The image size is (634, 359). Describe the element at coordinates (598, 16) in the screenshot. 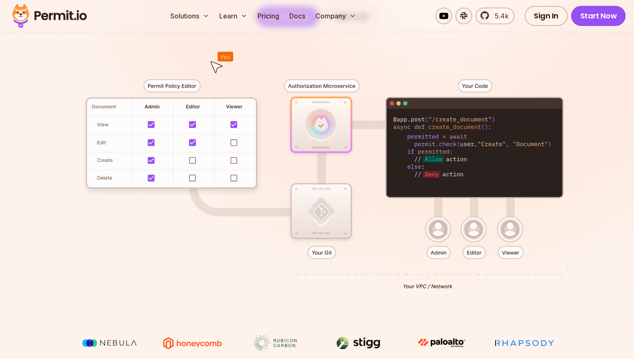

I see `a: Start Now` at that location.